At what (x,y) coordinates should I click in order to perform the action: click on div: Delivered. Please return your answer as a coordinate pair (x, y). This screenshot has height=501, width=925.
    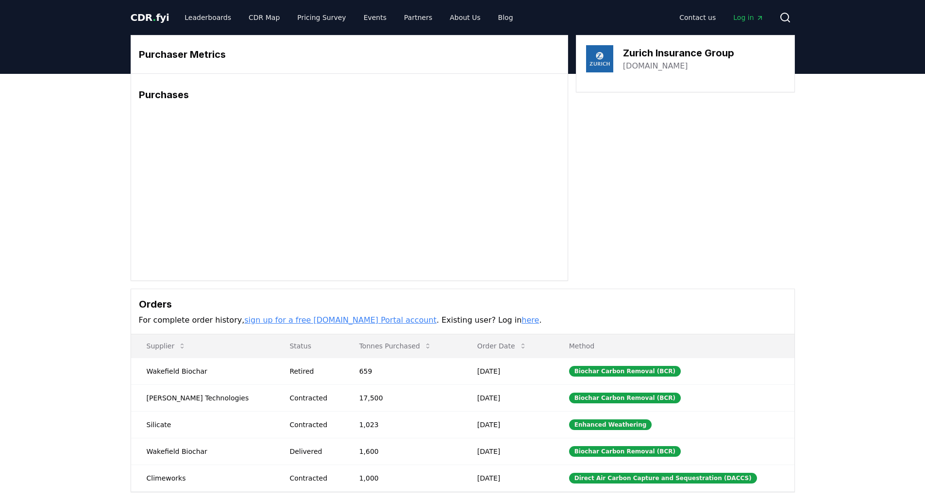
    Looking at the image, I should click on (312, 451).